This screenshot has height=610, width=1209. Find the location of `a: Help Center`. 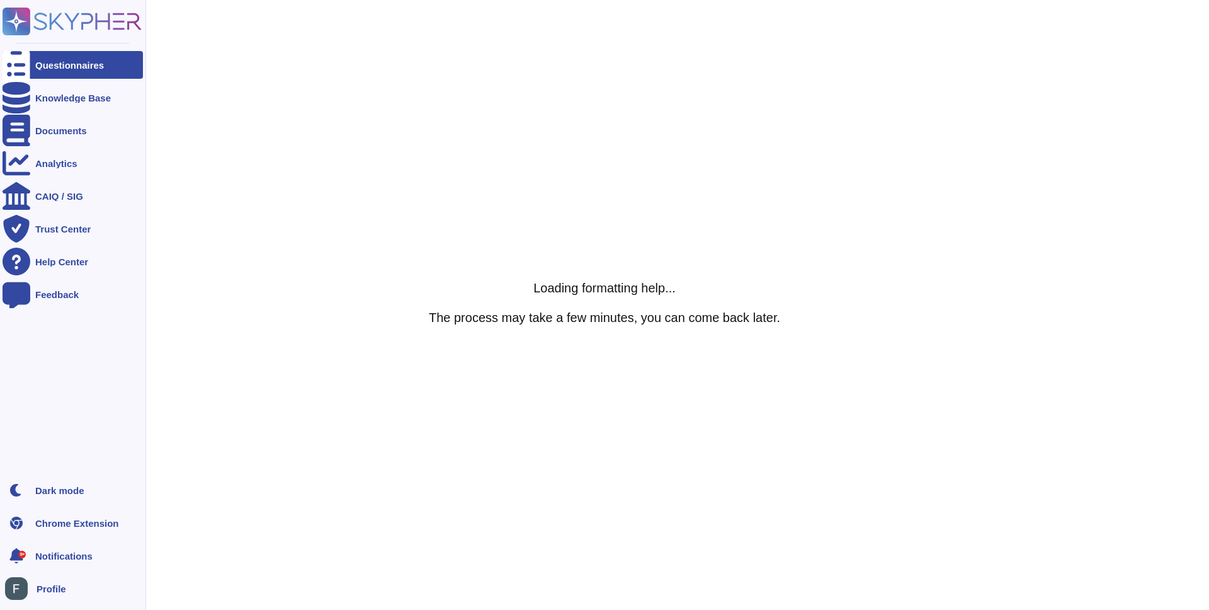

a: Help Center is located at coordinates (72, 261).